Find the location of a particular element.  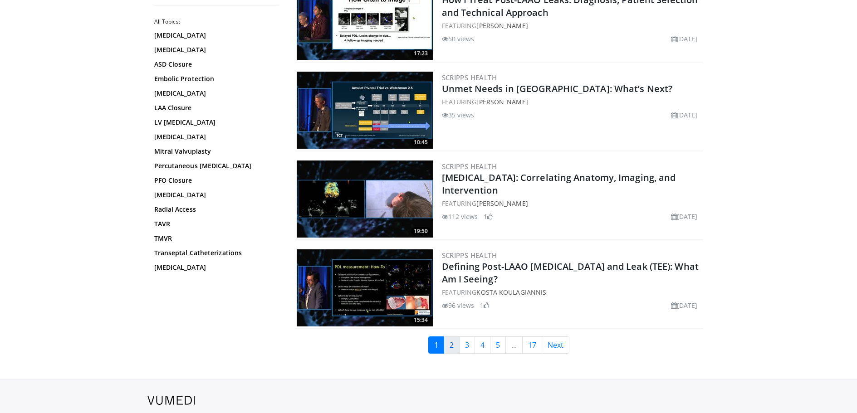

a: 1 is located at coordinates (436, 345).